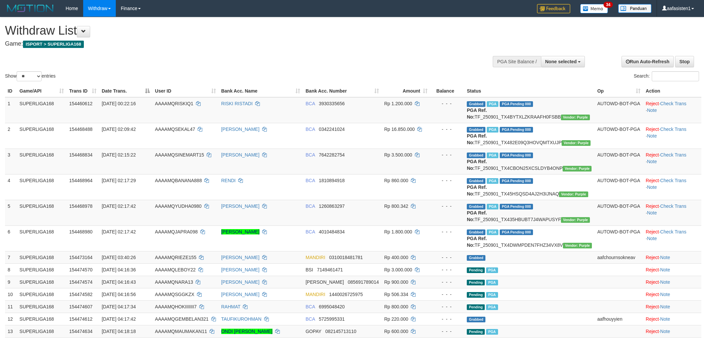 This screenshot has height=340, width=704. Describe the element at coordinates (178, 180) in the screenshot. I see `span: AAAAMQBANANA888` at that location.